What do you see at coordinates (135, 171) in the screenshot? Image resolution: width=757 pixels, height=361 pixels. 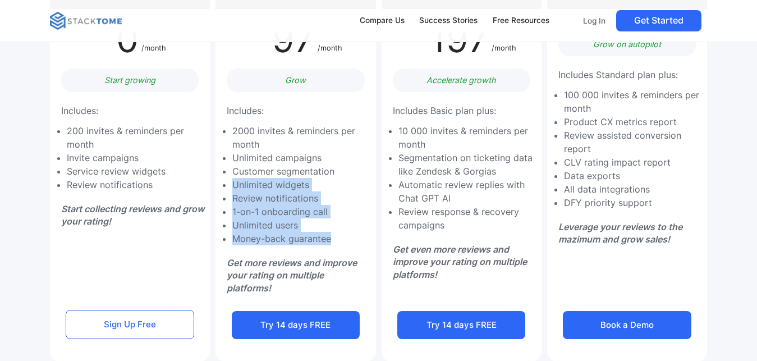 I see `li: Service review widgets` at bounding box center [135, 171].